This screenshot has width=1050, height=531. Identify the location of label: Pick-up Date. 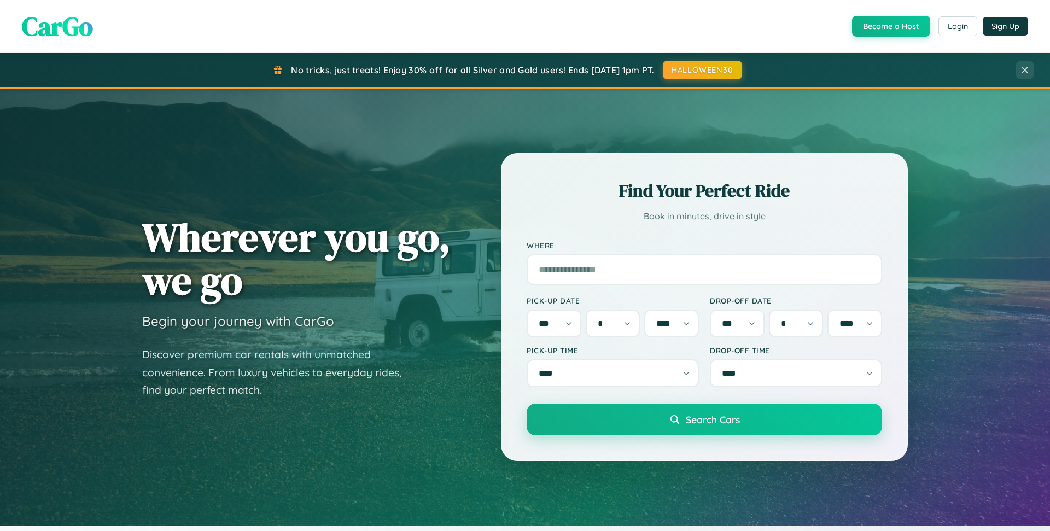
(613, 300).